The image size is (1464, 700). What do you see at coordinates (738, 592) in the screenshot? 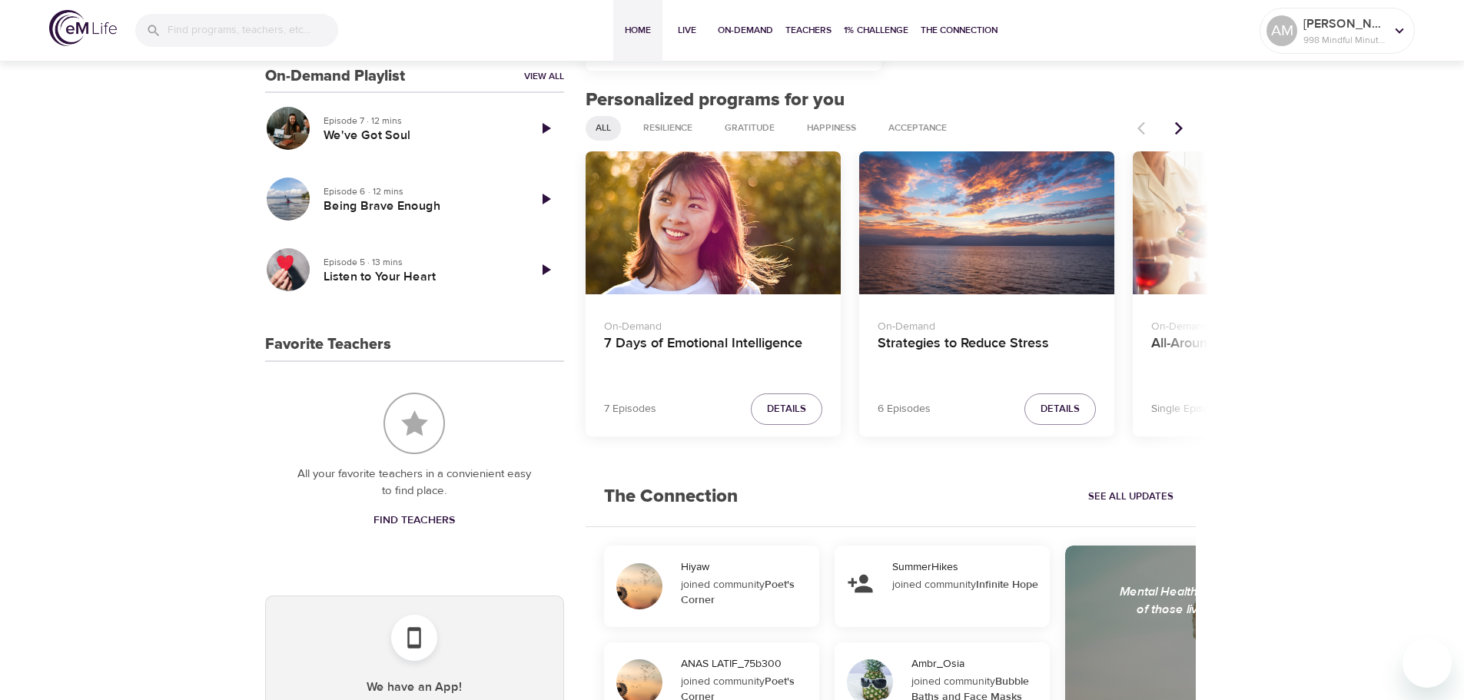
I see `strong: Poet's Corner` at bounding box center [738, 592].